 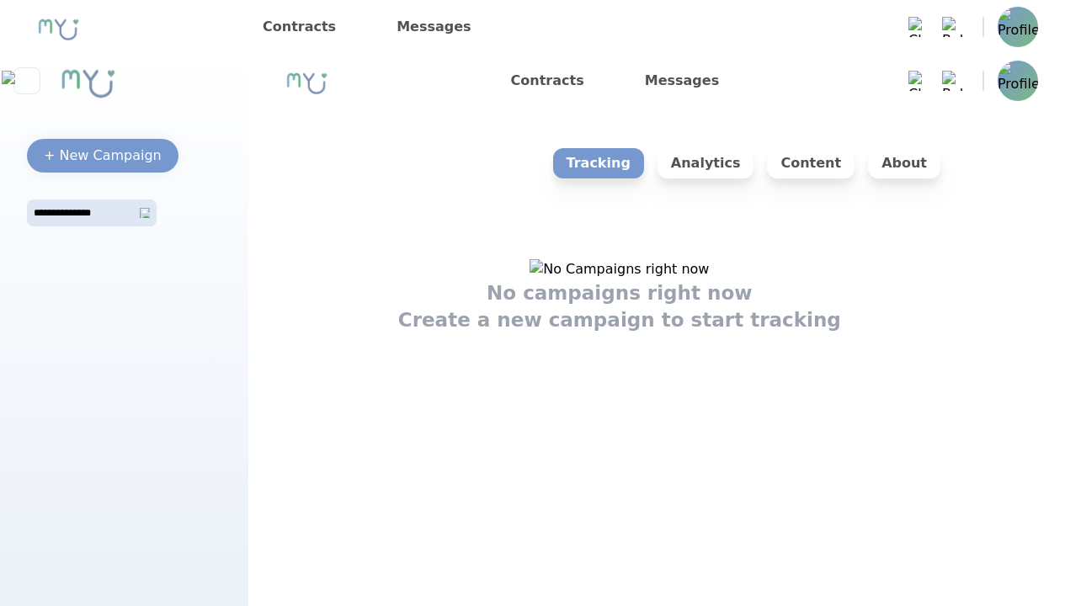 I want to click on div: + New Campaign, so click(x=103, y=156).